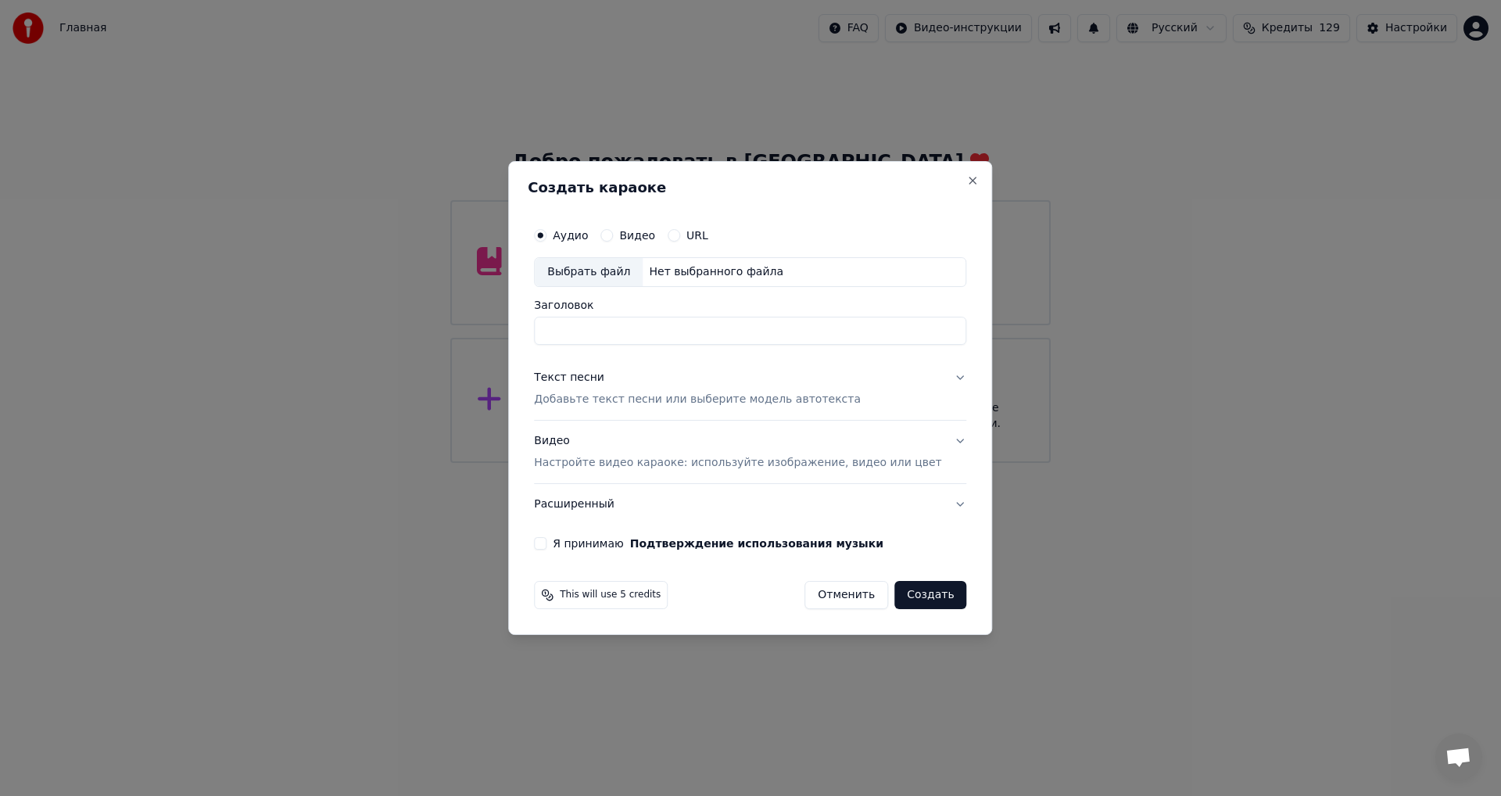 The image size is (1501, 796). I want to click on button: Текст песниДобавьте текст песни или выберите модель автотекста, so click(750, 388).